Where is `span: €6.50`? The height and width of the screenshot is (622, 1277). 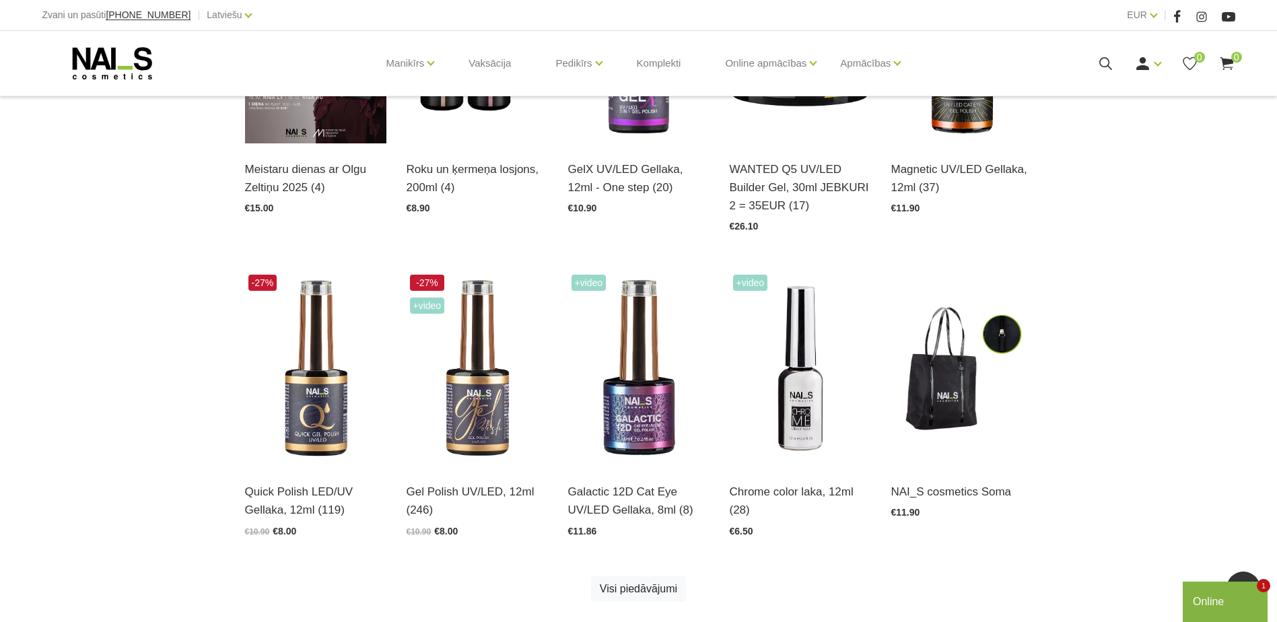 span: €6.50 is located at coordinates (741, 531).